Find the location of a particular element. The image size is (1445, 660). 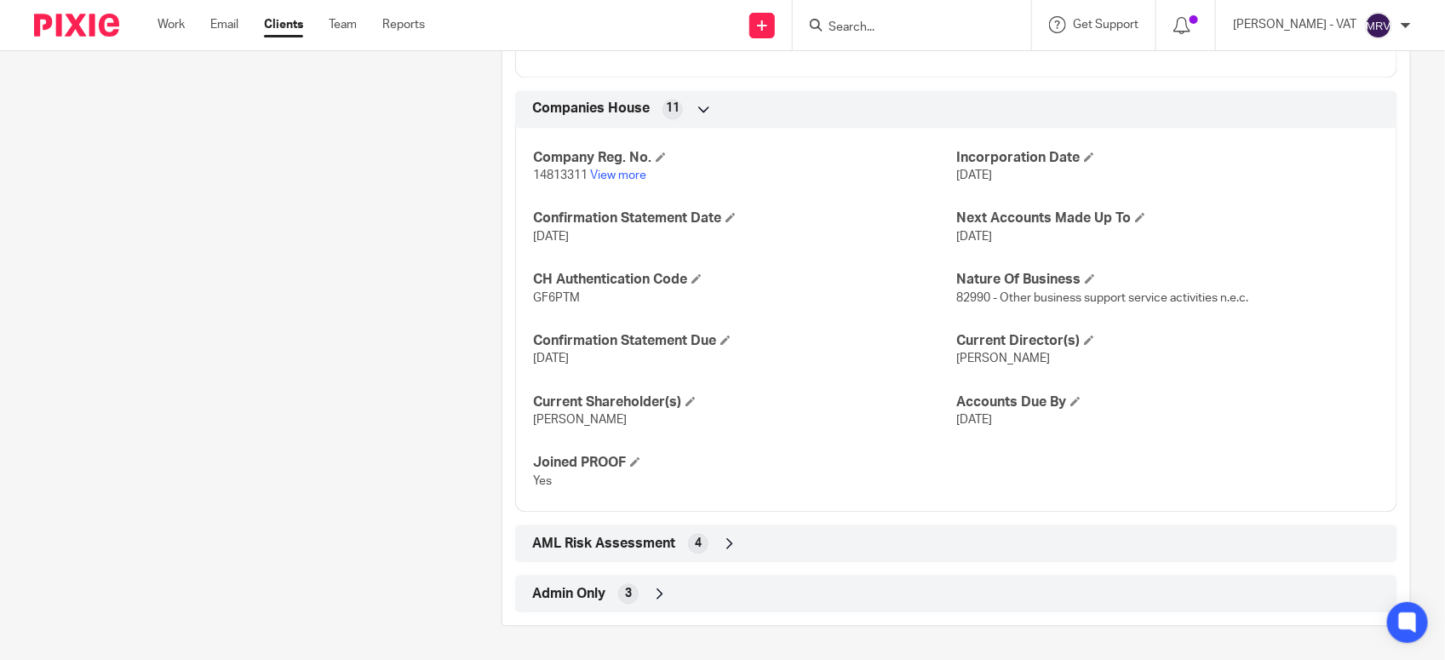

h4: Next Accounts Made Up To is located at coordinates (1168, 218).